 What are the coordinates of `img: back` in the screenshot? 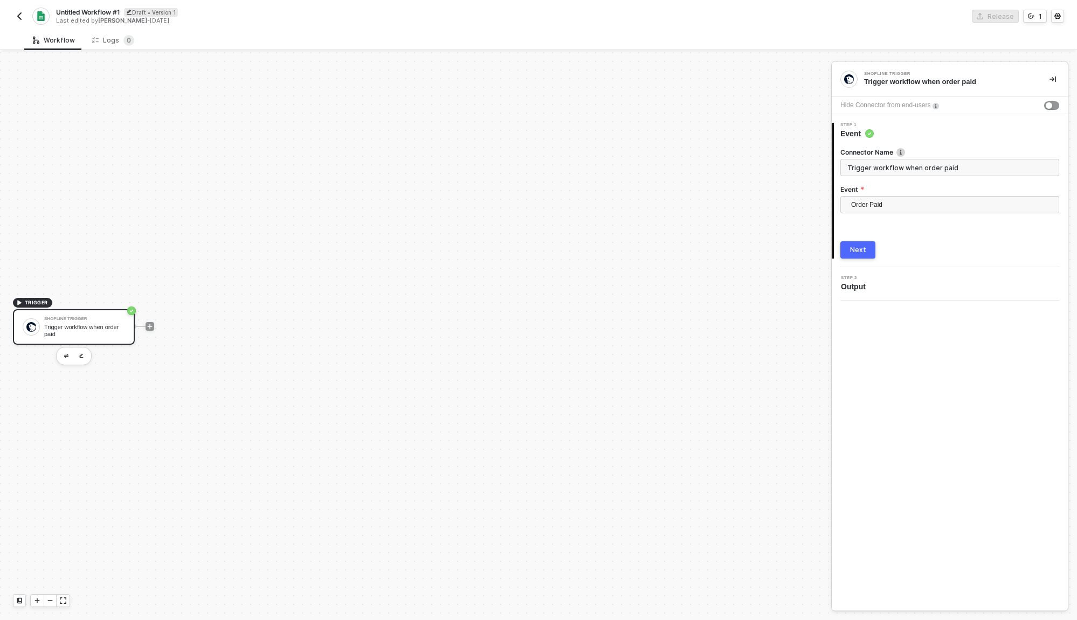 It's located at (19, 16).